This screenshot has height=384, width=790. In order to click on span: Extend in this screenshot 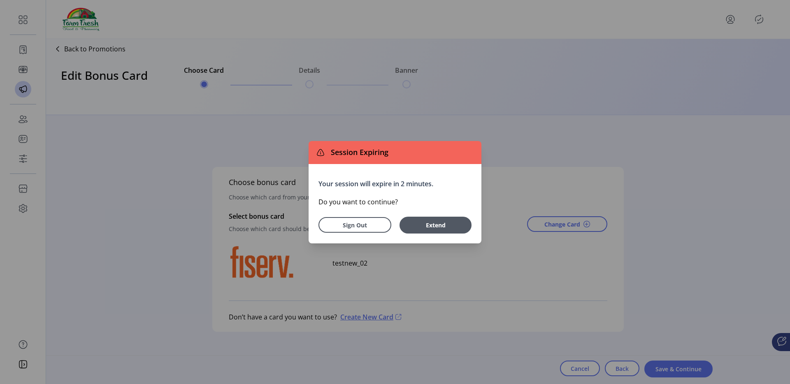, I will do `click(435, 225)`.